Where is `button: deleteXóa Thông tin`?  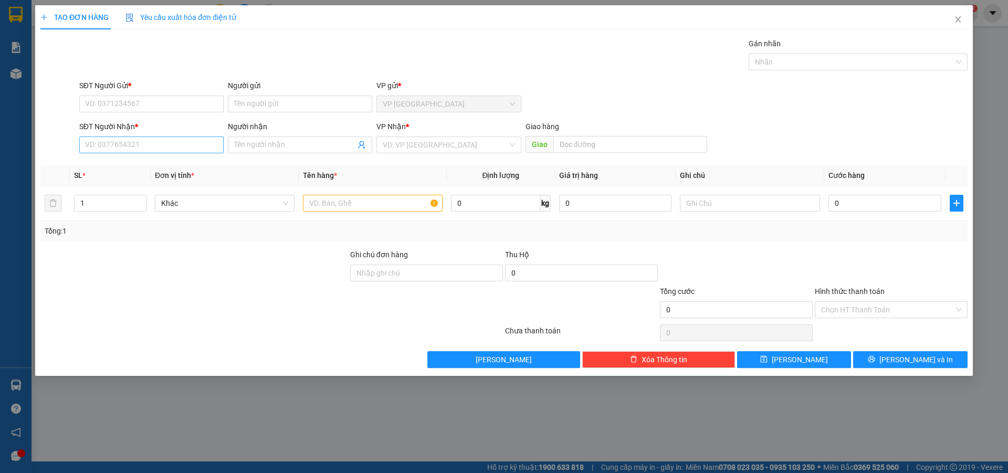
button: deleteXóa Thông tin is located at coordinates (659, 360).